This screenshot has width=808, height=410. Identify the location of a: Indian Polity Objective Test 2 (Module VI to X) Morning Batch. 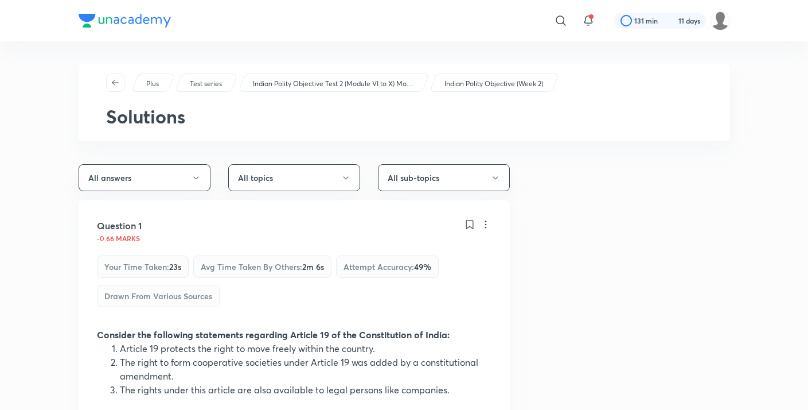
(333, 84).